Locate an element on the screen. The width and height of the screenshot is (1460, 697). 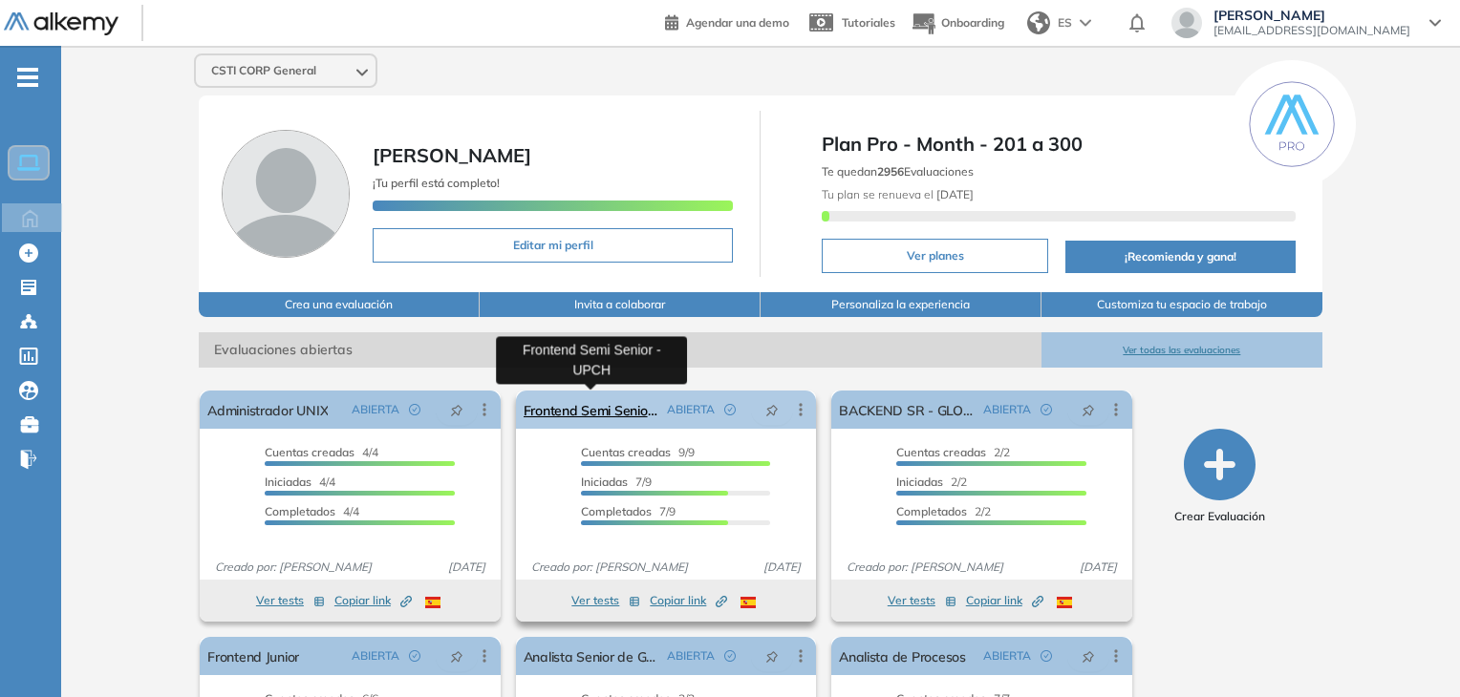
a: Administrador UNIX is located at coordinates (267, 410).